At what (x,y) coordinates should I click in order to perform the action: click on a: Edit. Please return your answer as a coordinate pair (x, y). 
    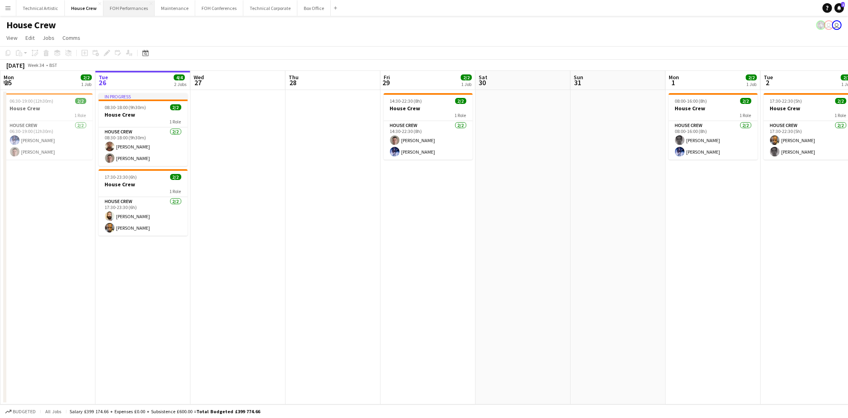
    Looking at the image, I should click on (30, 38).